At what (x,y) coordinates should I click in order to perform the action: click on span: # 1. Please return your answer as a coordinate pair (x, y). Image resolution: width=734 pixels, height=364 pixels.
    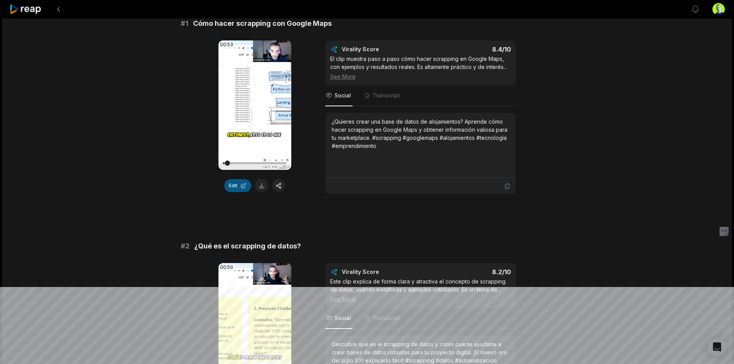
    Looking at the image, I should click on (184, 23).